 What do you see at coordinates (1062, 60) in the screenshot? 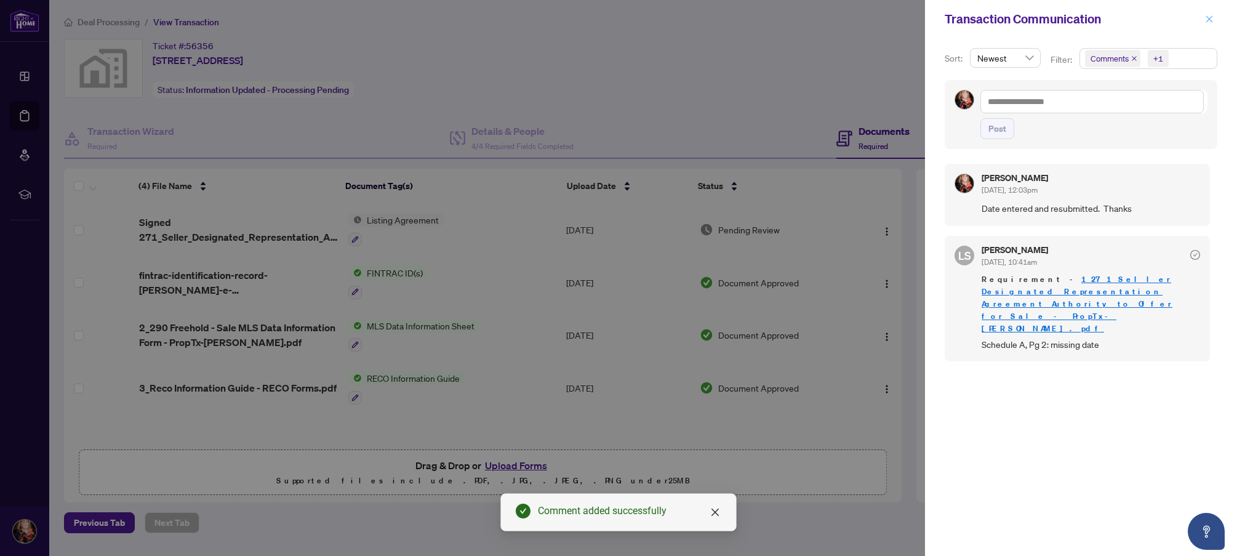
I see `p: Filter:` at bounding box center [1062, 60].